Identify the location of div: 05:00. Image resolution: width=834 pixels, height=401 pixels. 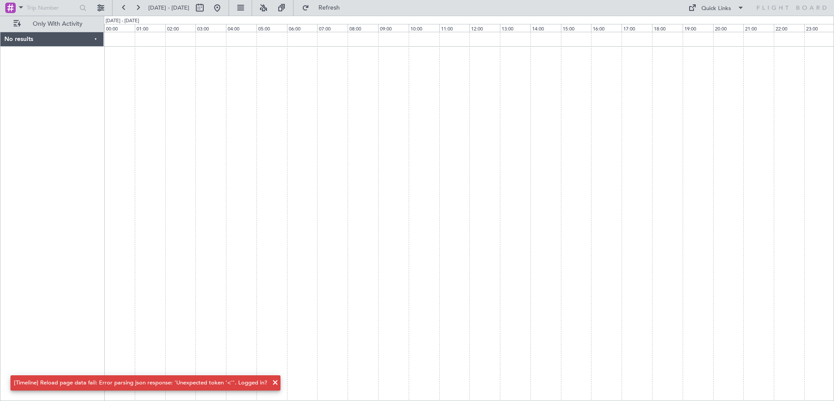
(272, 28).